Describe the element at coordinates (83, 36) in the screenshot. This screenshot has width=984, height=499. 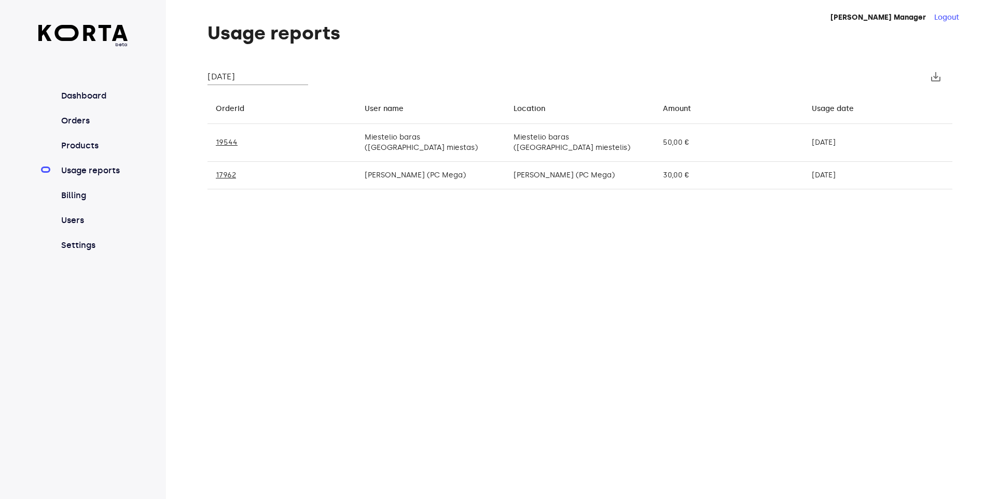
I see `a: beta` at that location.